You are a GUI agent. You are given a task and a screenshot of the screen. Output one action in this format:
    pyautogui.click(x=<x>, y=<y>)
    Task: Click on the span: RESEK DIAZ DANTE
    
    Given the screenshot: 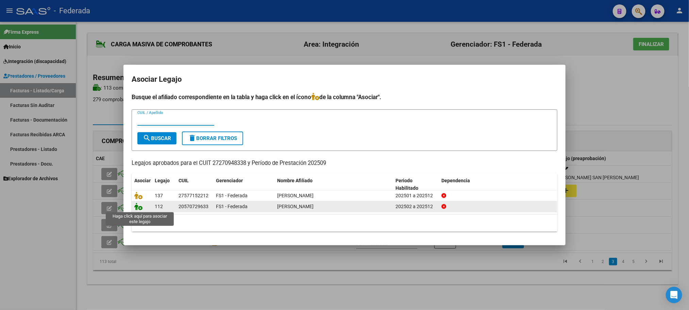 What is the action you would take?
    pyautogui.click(x=295, y=206)
    